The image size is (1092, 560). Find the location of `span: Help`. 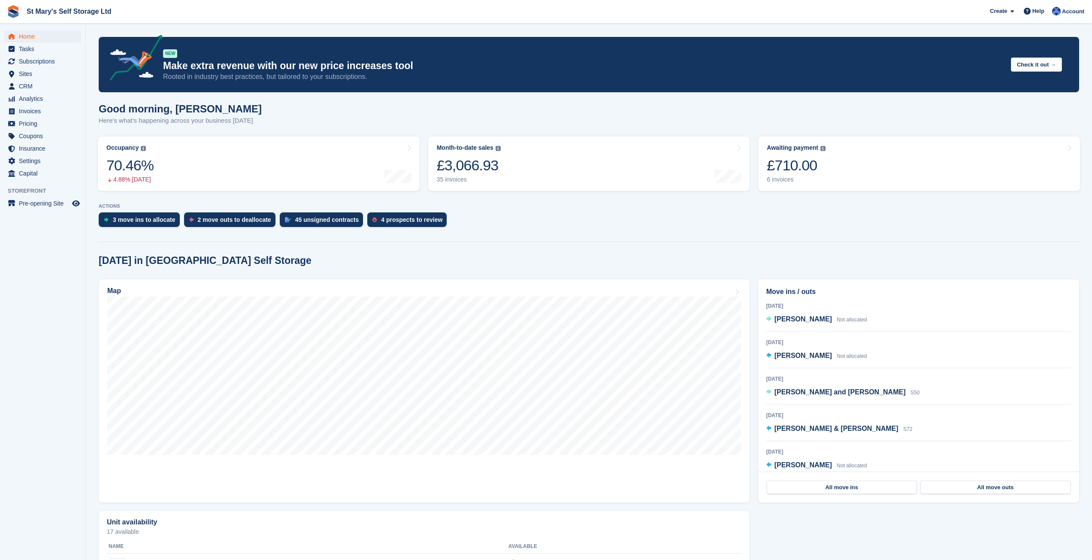

span: Help is located at coordinates (1039, 11).